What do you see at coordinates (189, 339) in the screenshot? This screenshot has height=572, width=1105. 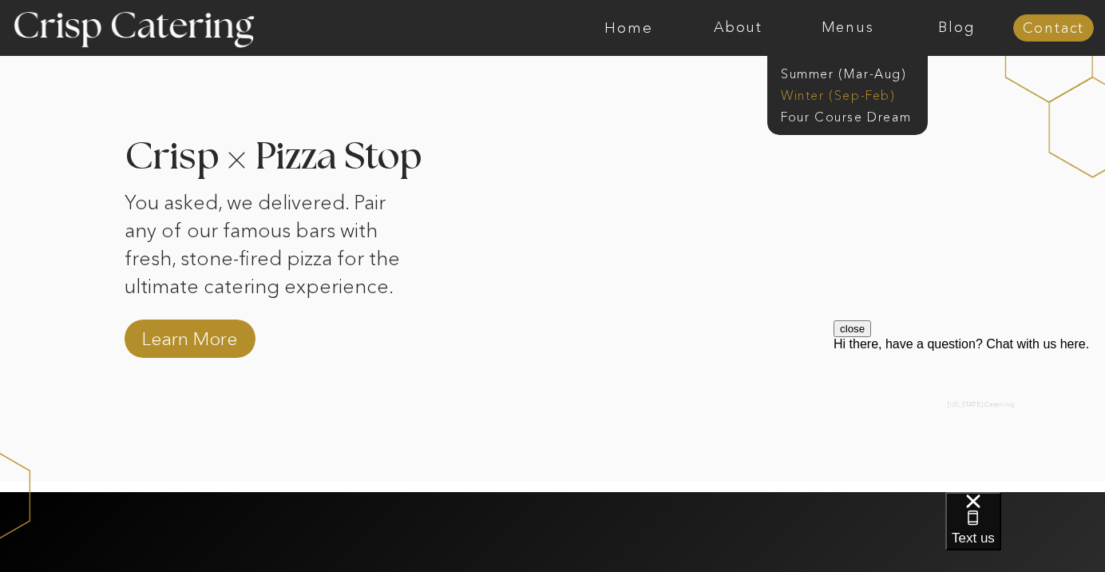 I see `nav: Learn More` at bounding box center [189, 339].